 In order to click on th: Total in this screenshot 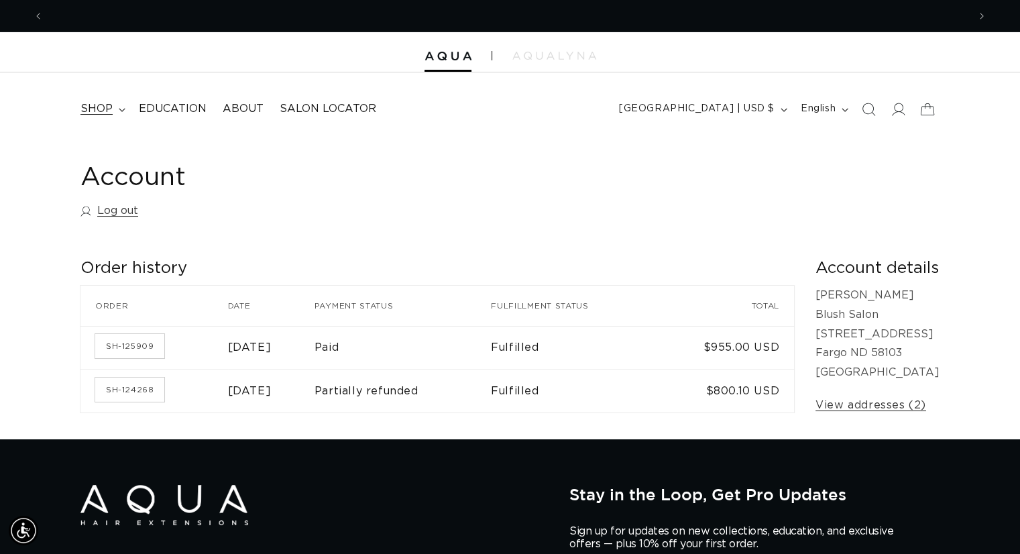, I will do `click(726, 306)`.